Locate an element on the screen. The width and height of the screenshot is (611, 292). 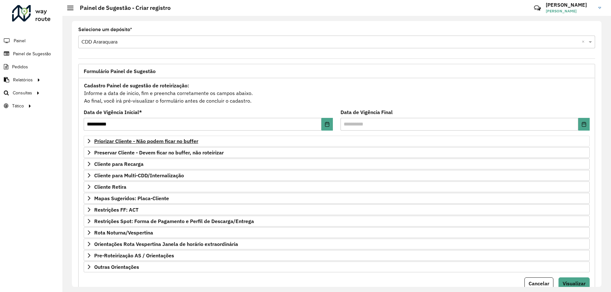
span: Cliente Retira is located at coordinates (110, 187).